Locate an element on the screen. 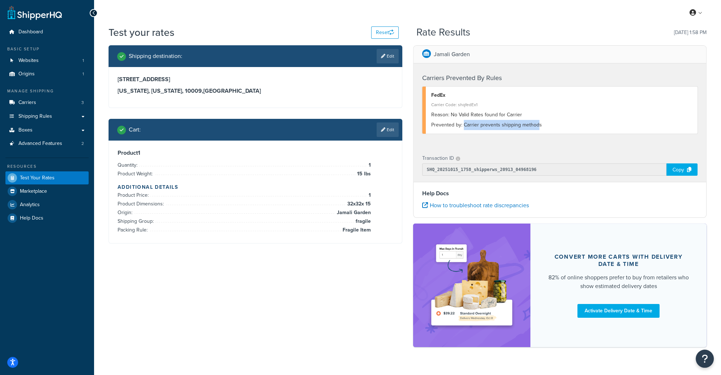  li: Boxes is located at coordinates (47, 130).